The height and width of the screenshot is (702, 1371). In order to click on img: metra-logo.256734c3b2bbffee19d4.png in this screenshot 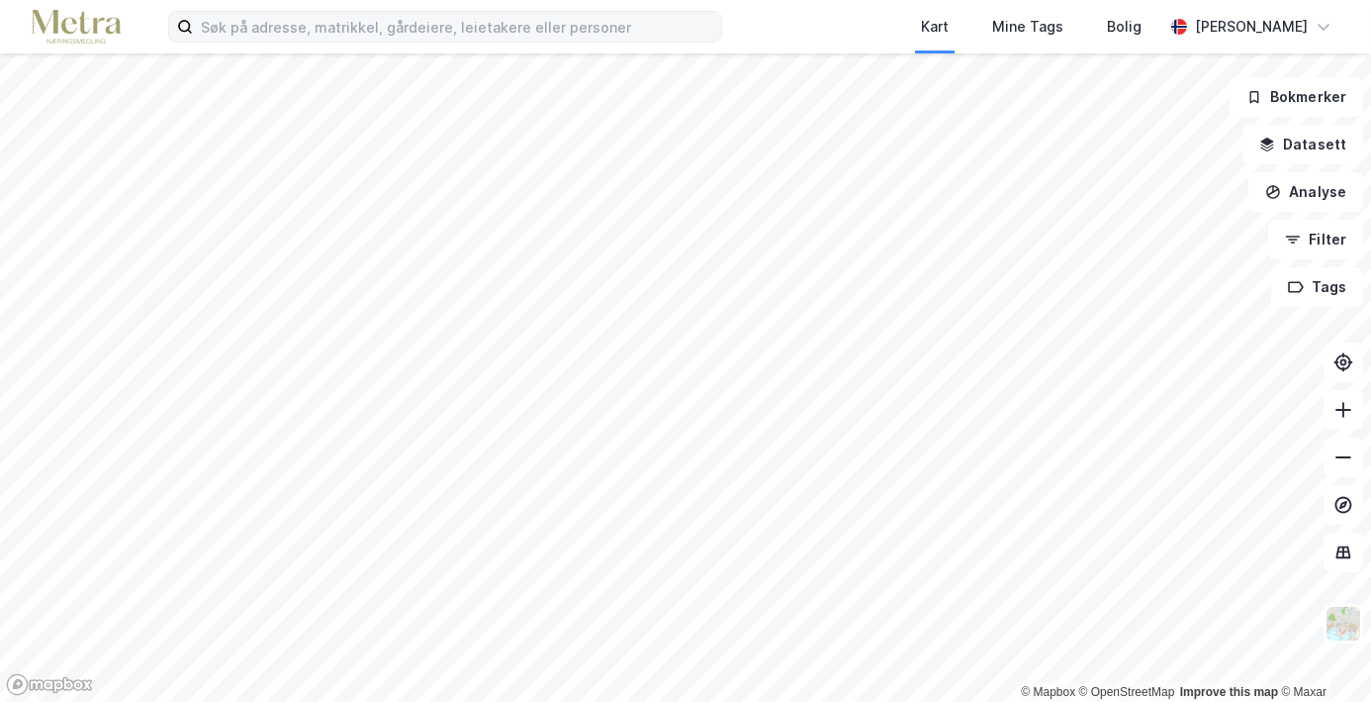, I will do `click(76, 27)`.